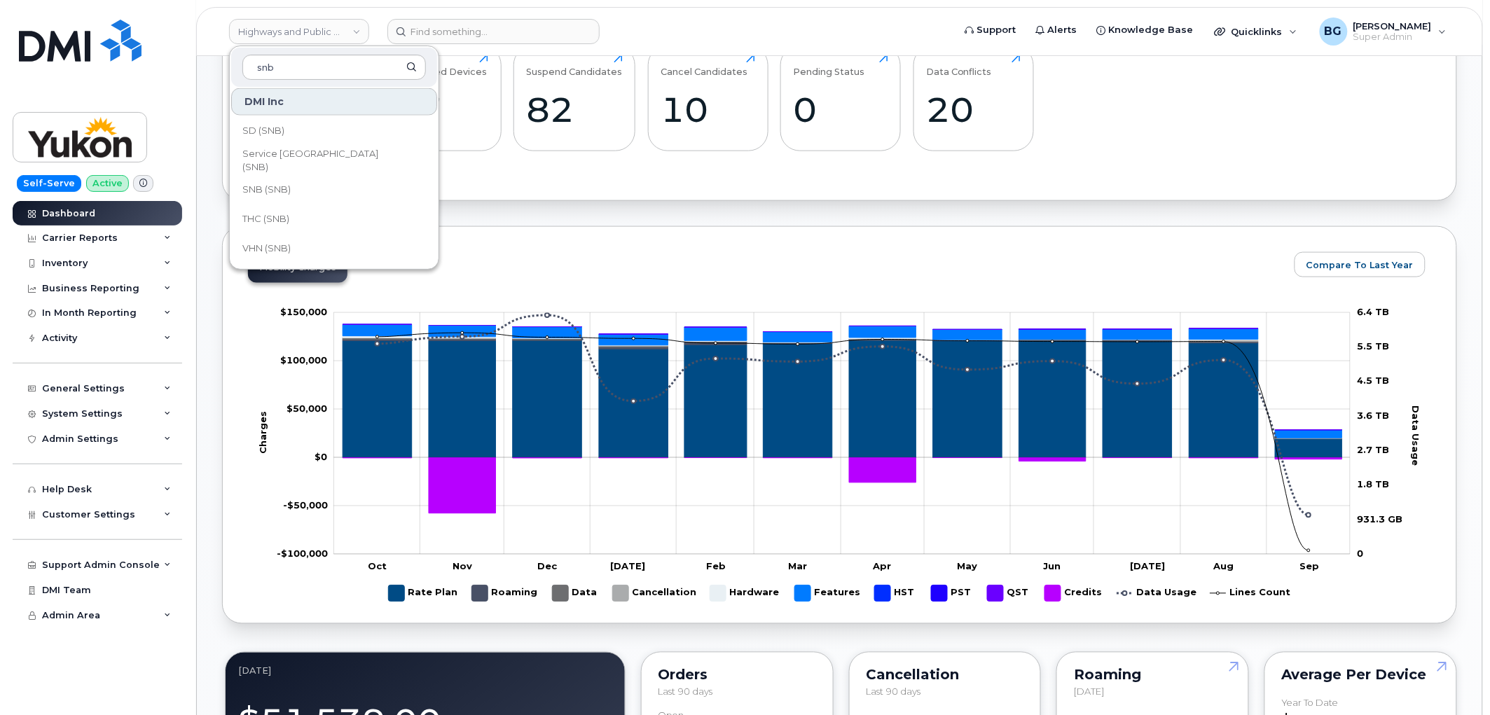 This screenshot has width=1490, height=715. I want to click on span: Knowledge Base, so click(1151, 30).